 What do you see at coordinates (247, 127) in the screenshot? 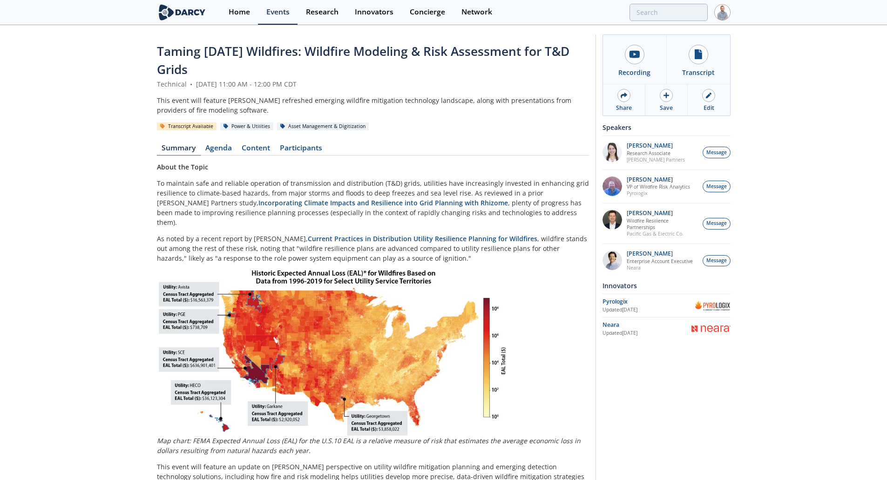
I see `div: Power & Utilities` at bounding box center [247, 127].